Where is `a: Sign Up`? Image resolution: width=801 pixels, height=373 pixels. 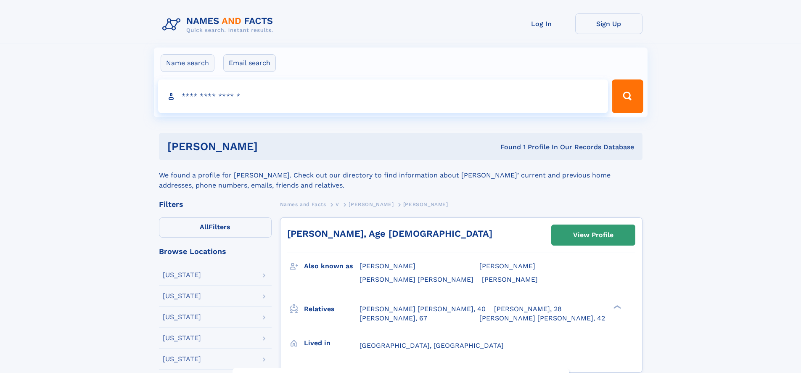 a: Sign Up is located at coordinates (609, 24).